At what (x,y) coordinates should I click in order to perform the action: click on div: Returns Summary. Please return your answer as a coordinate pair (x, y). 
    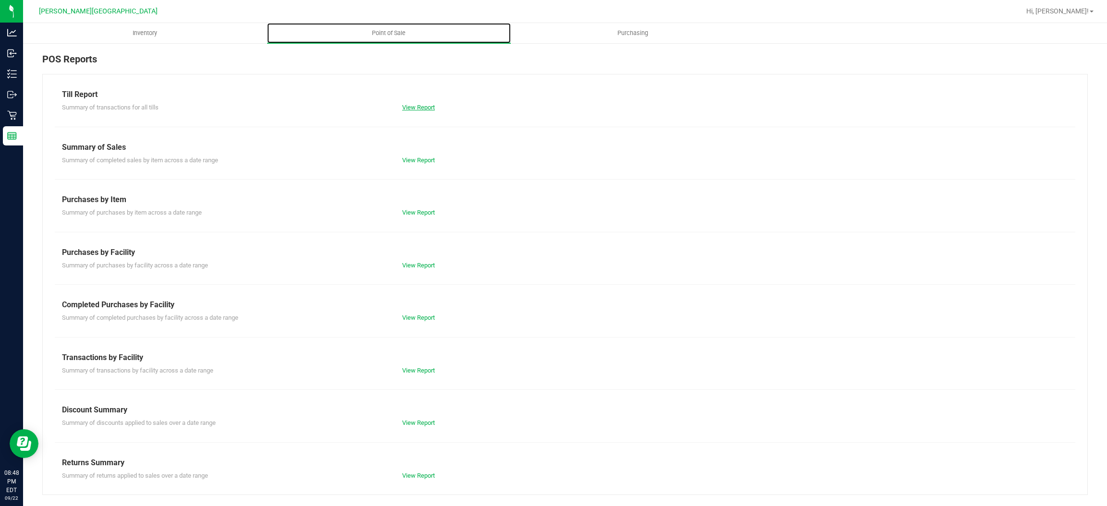
    Looking at the image, I should click on (565, 463).